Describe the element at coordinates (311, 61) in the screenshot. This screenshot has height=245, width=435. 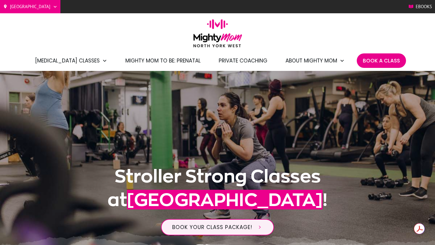
I see `span: About Mighty Mom` at that location.